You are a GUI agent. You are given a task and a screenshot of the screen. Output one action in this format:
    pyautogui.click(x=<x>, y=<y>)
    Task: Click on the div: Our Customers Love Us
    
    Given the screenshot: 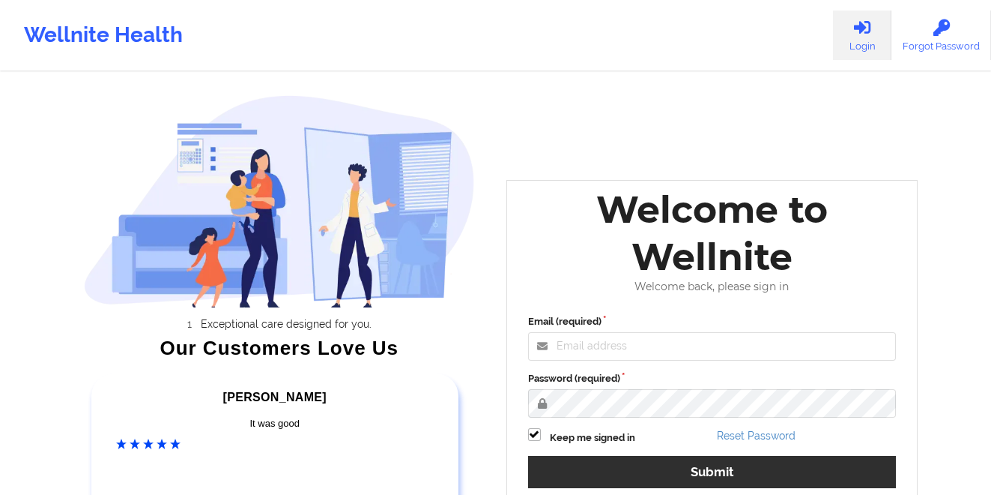 What is the action you would take?
    pyautogui.click(x=279, y=348)
    